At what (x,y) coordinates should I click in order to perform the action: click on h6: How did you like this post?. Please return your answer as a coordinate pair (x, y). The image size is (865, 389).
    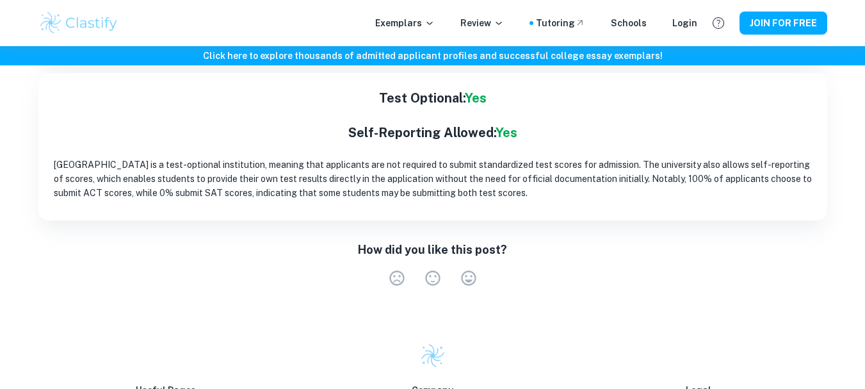
    Looking at the image, I should click on (432, 250).